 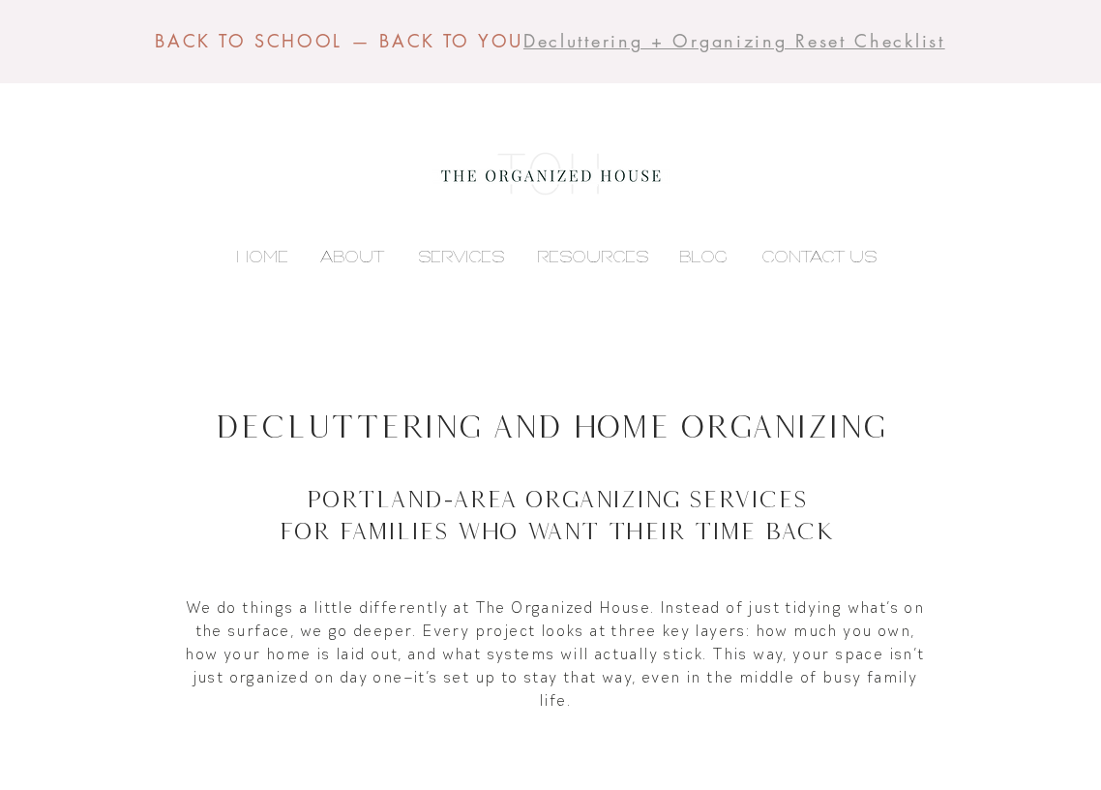 I want to click on span: Decluttering + Organizing Reset Checklist, so click(x=734, y=41).